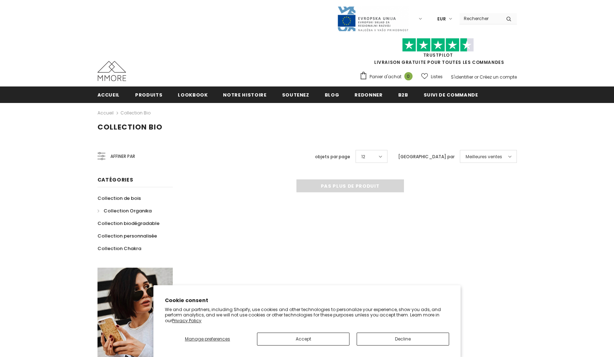  What do you see at coordinates (403, 95) in the screenshot?
I see `span: B2B` at bounding box center [403, 95].